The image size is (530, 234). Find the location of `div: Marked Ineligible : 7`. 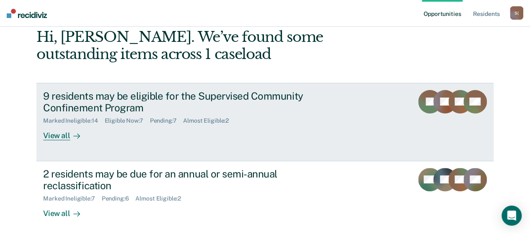

div: Marked Ineligible : 7 is located at coordinates (72, 199).